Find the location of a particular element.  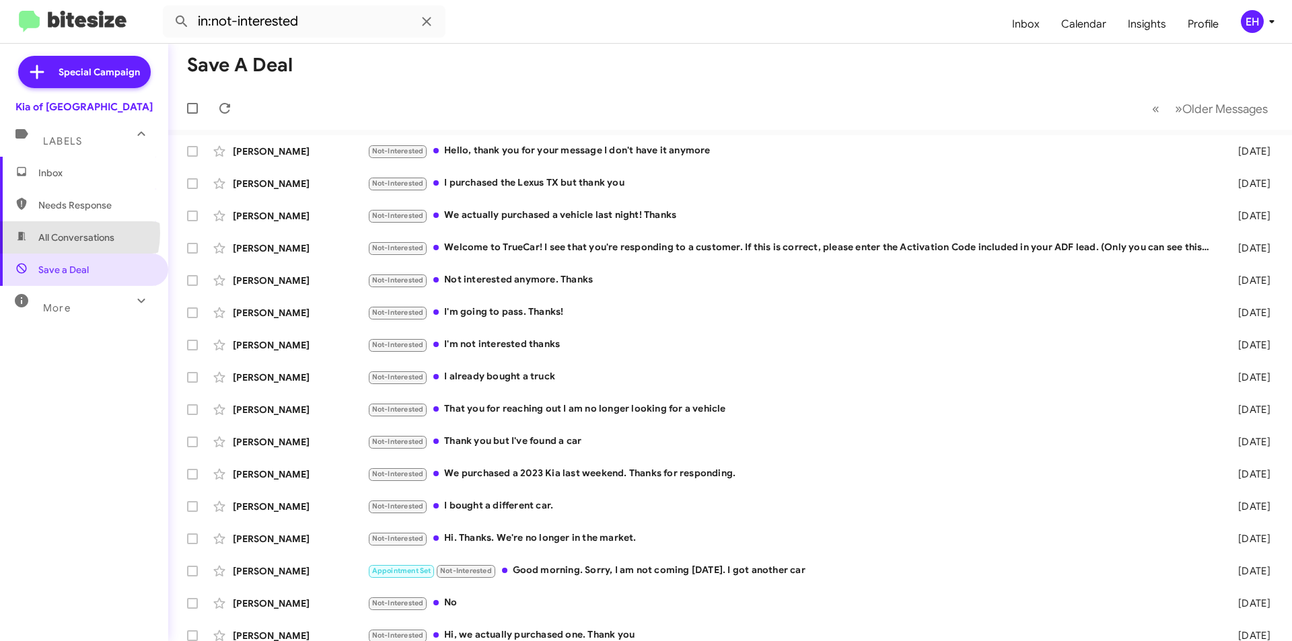

button: Previous is located at coordinates (1156, 108).